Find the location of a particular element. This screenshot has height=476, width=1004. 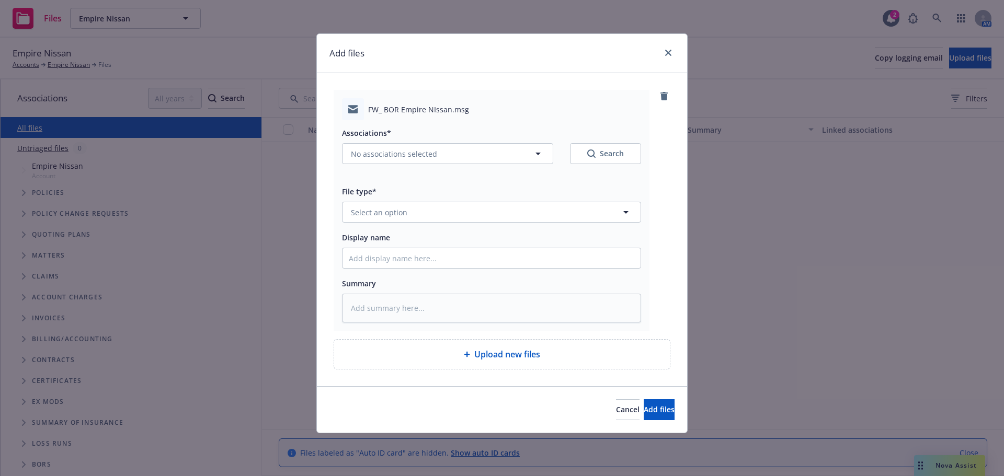

span: No associations selected is located at coordinates (394, 154).